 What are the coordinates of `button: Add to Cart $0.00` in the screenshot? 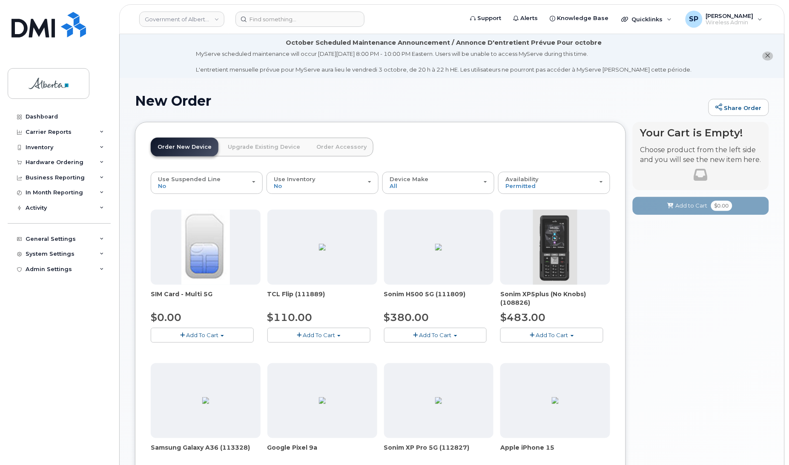 It's located at (701, 205).